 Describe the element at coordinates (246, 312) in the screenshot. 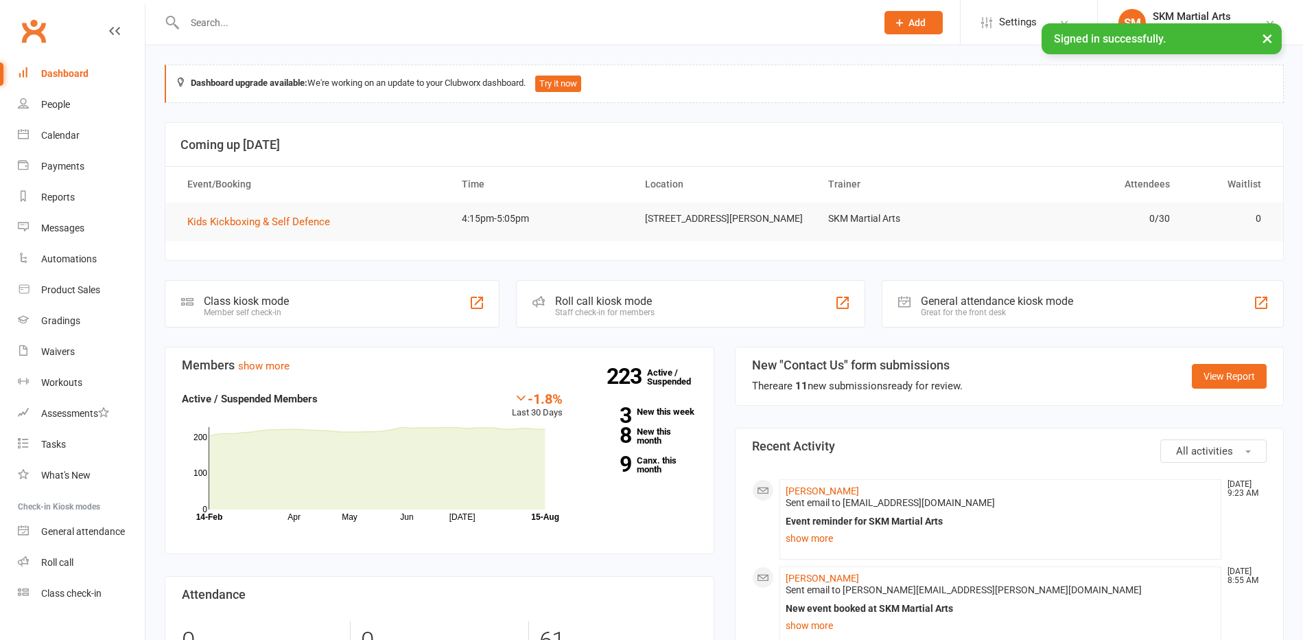

I see `div: Member self check-in` at that location.